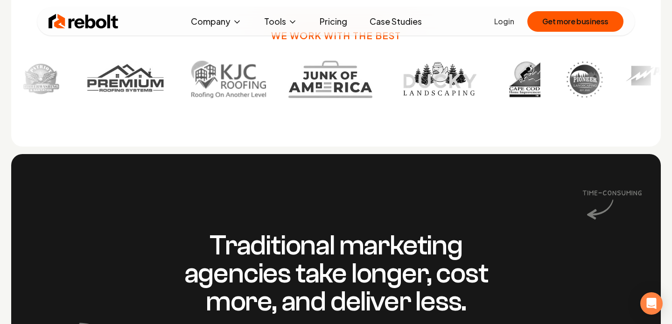 This screenshot has height=324, width=672. Describe the element at coordinates (216, 21) in the screenshot. I see `button: Company` at that location.